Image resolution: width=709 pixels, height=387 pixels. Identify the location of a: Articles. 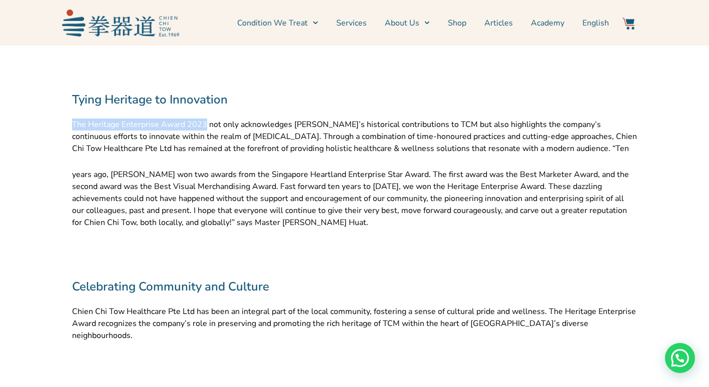
(499, 23).